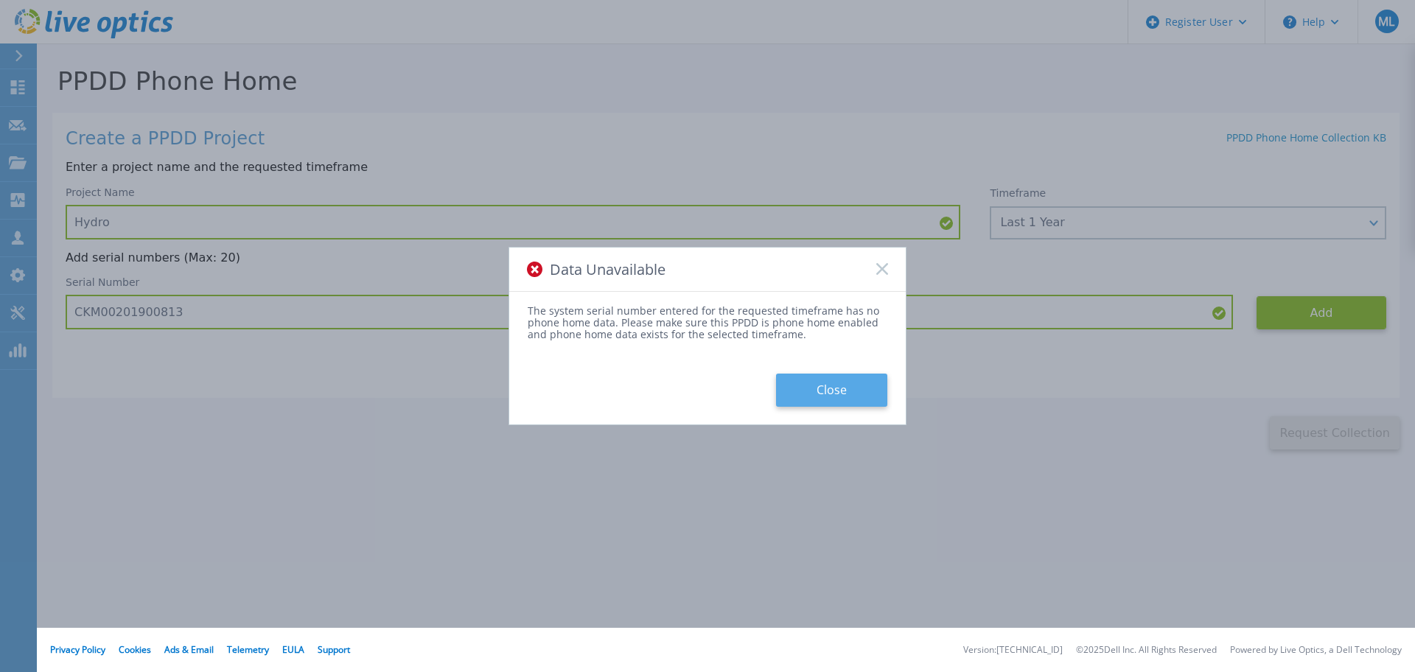 This screenshot has width=1415, height=672. I want to click on div: The system serial number entered for the requested timeframe has no phone home data. Please make ..., so click(708, 323).